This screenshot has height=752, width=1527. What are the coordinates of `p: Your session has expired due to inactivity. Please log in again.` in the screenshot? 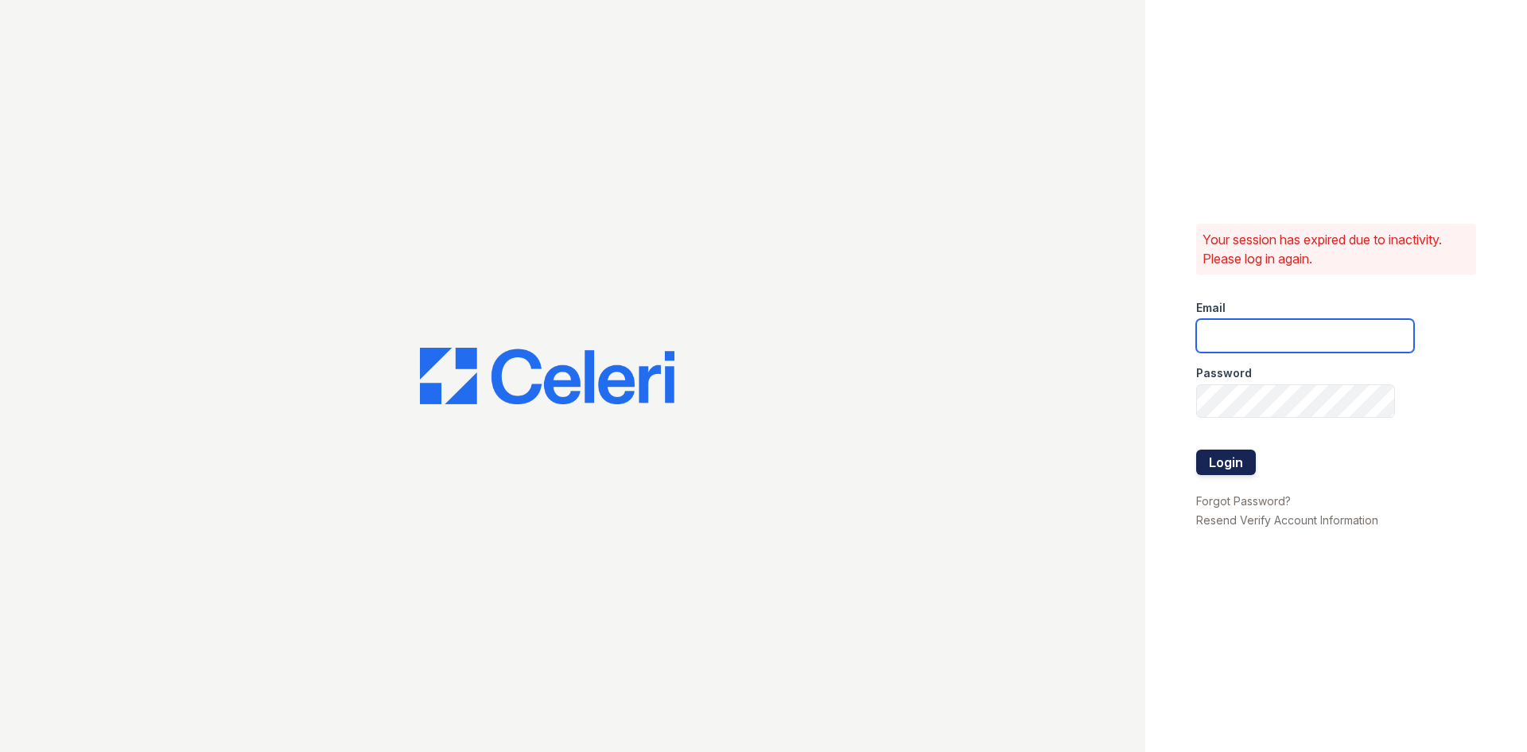 It's located at (1336, 249).